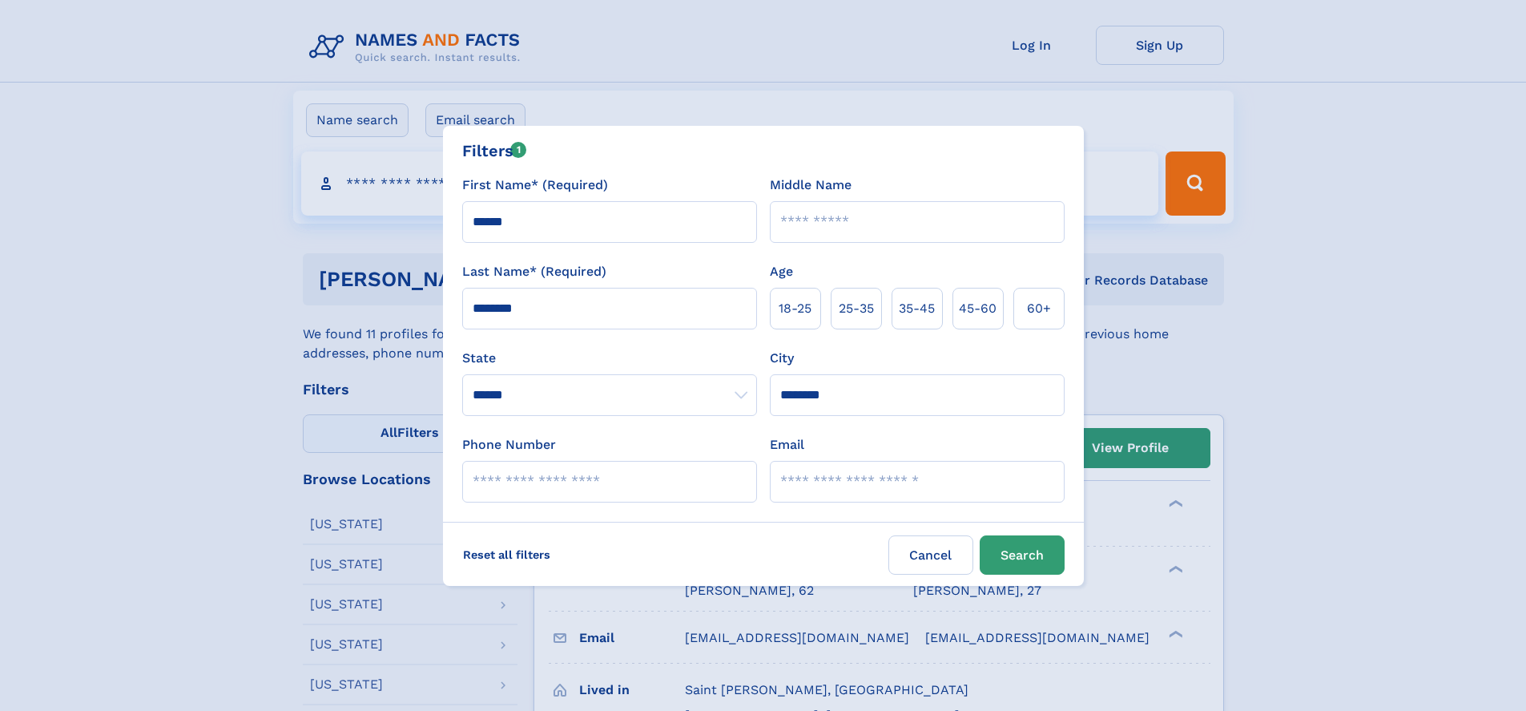 Image resolution: width=1526 pixels, height=711 pixels. Describe the element at coordinates (1022, 554) in the screenshot. I see `button: Search` at that location.